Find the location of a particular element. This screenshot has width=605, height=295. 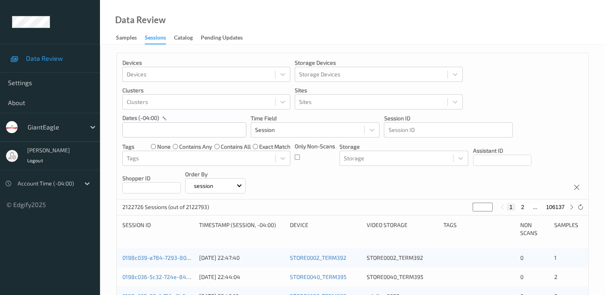

p: Assistant ID is located at coordinates (502, 151).